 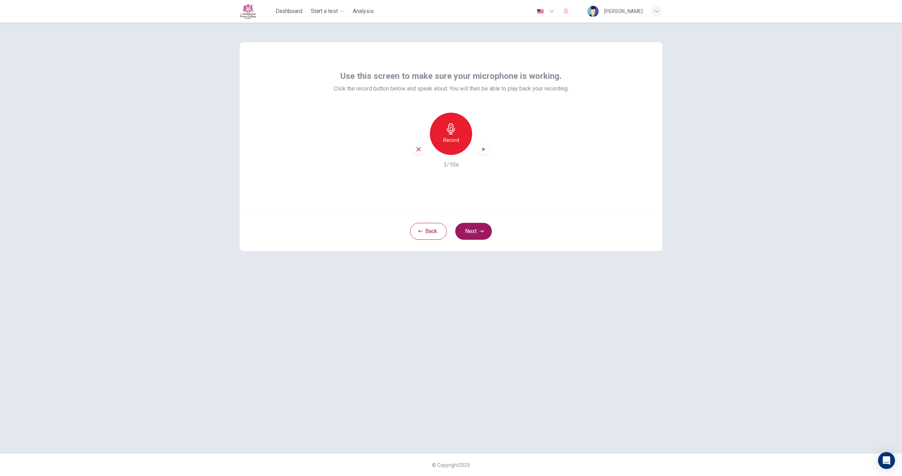 What do you see at coordinates (363, 11) in the screenshot?
I see `a: Analysis` at bounding box center [363, 11].